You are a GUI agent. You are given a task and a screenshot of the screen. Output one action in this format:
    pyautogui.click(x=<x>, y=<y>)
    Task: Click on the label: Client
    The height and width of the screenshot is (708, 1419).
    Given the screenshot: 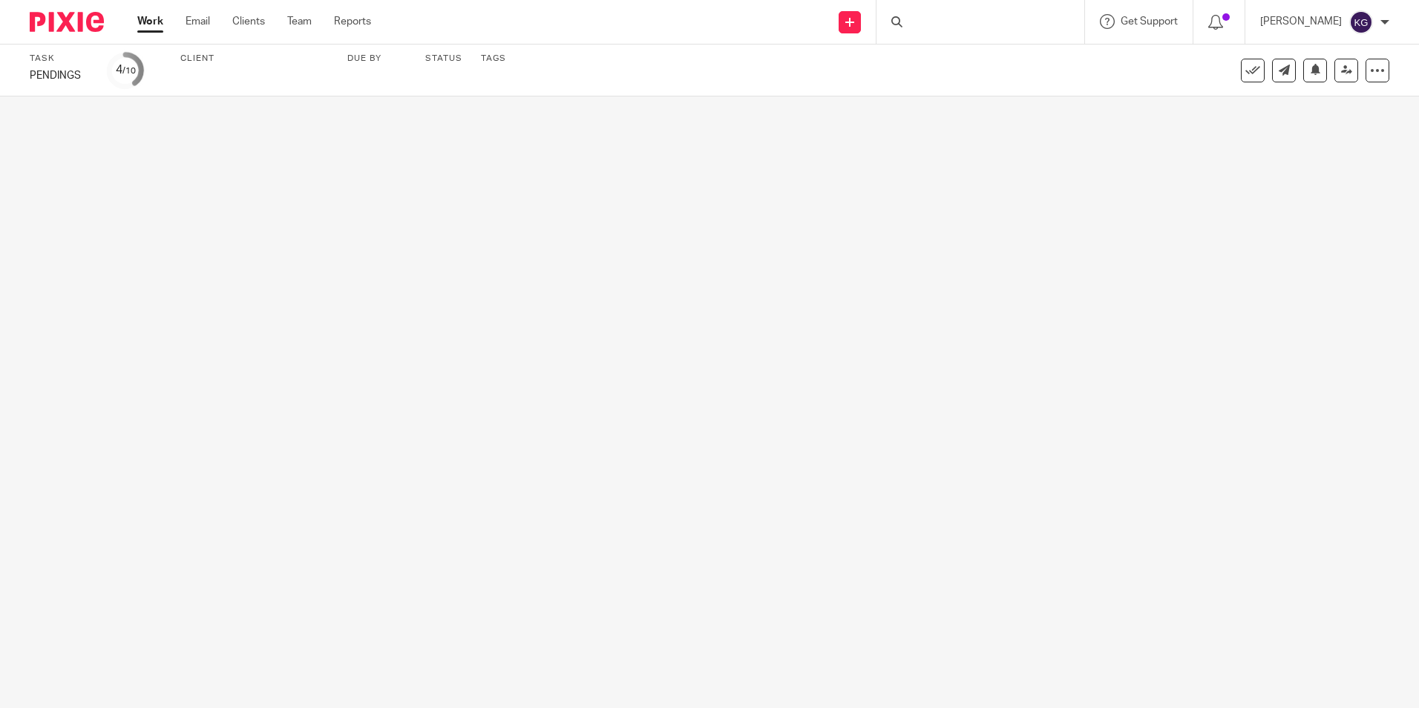 What is the action you would take?
    pyautogui.click(x=255, y=59)
    